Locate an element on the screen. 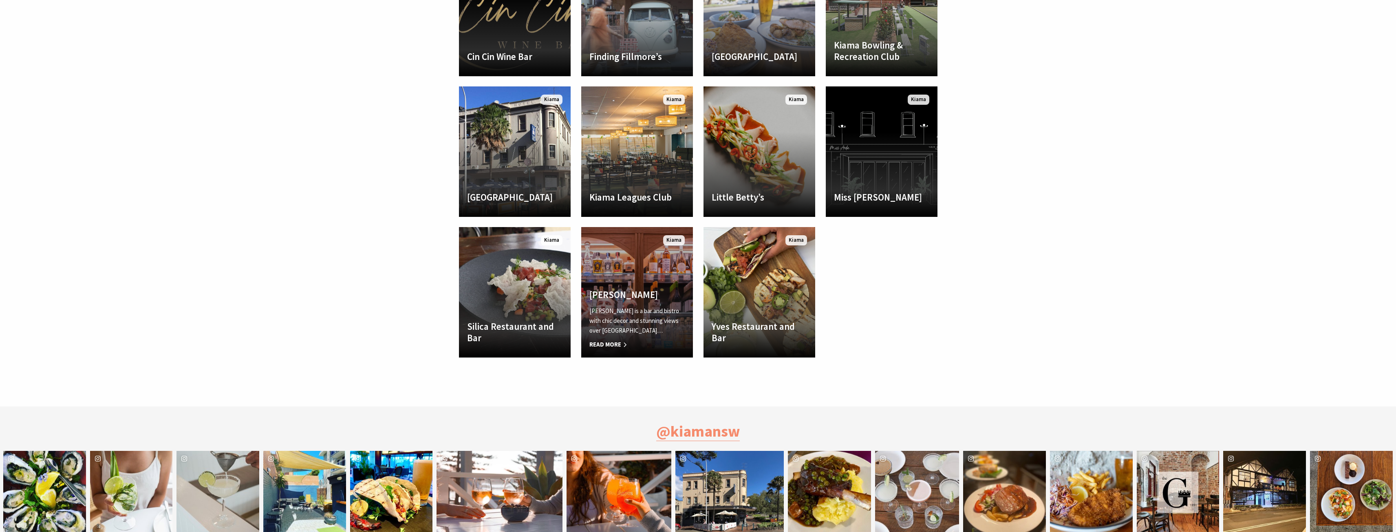  a: Yves Restaurant and Bar Kiama is located at coordinates (759, 292).